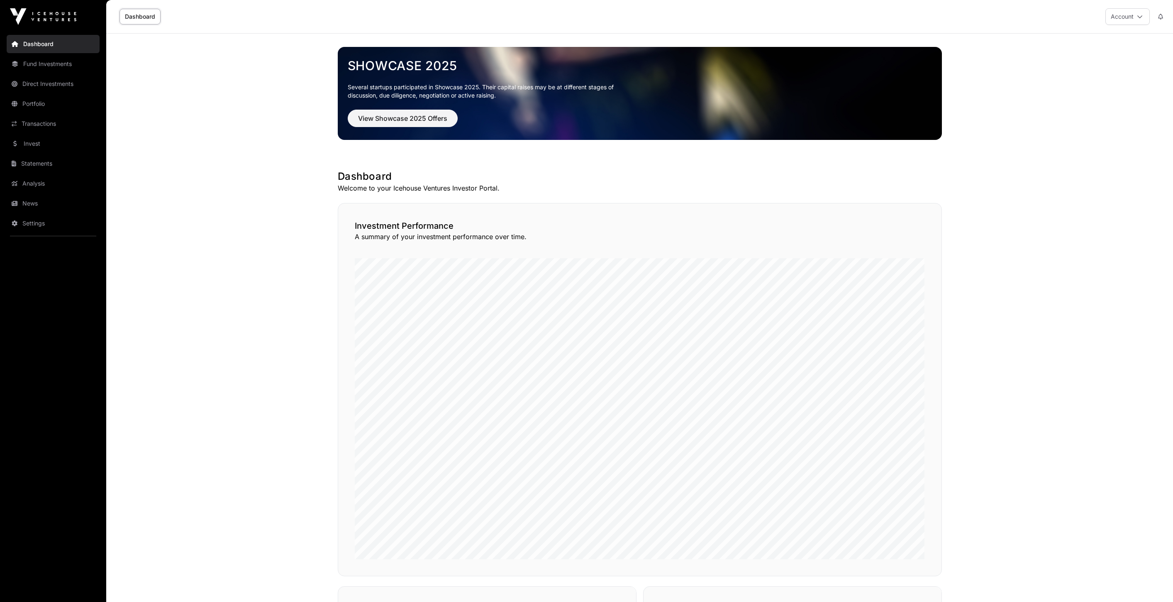  Describe the element at coordinates (403, 118) in the screenshot. I see `button: View Showcase 2025 Offers` at that location.